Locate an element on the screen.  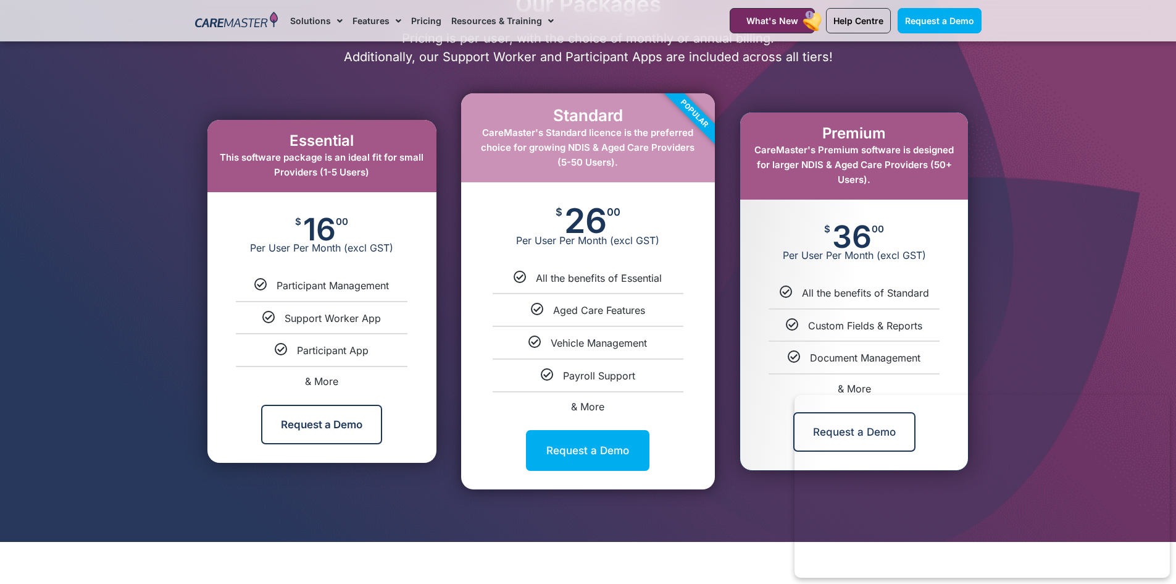
span: 36 is located at coordinates (852, 236).